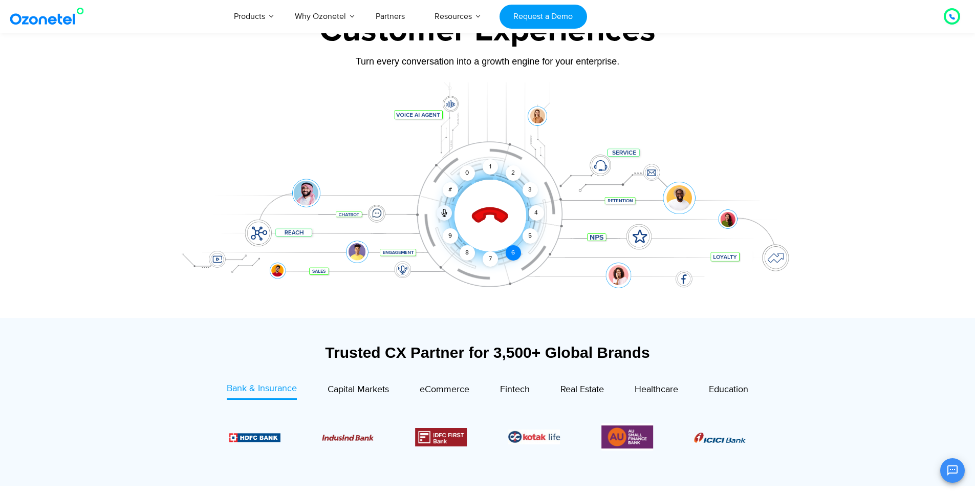 The height and width of the screenshot is (493, 975). Describe the element at coordinates (441, 437) in the screenshot. I see `div: 4 / 6` at that location.